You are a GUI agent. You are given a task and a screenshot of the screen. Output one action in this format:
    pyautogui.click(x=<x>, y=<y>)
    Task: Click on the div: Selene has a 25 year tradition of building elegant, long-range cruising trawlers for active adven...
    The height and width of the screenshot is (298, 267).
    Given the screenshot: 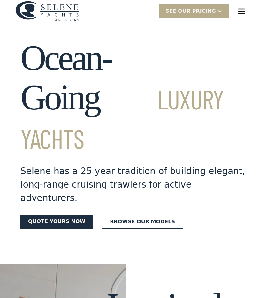 What is the action you would take?
    pyautogui.click(x=134, y=185)
    